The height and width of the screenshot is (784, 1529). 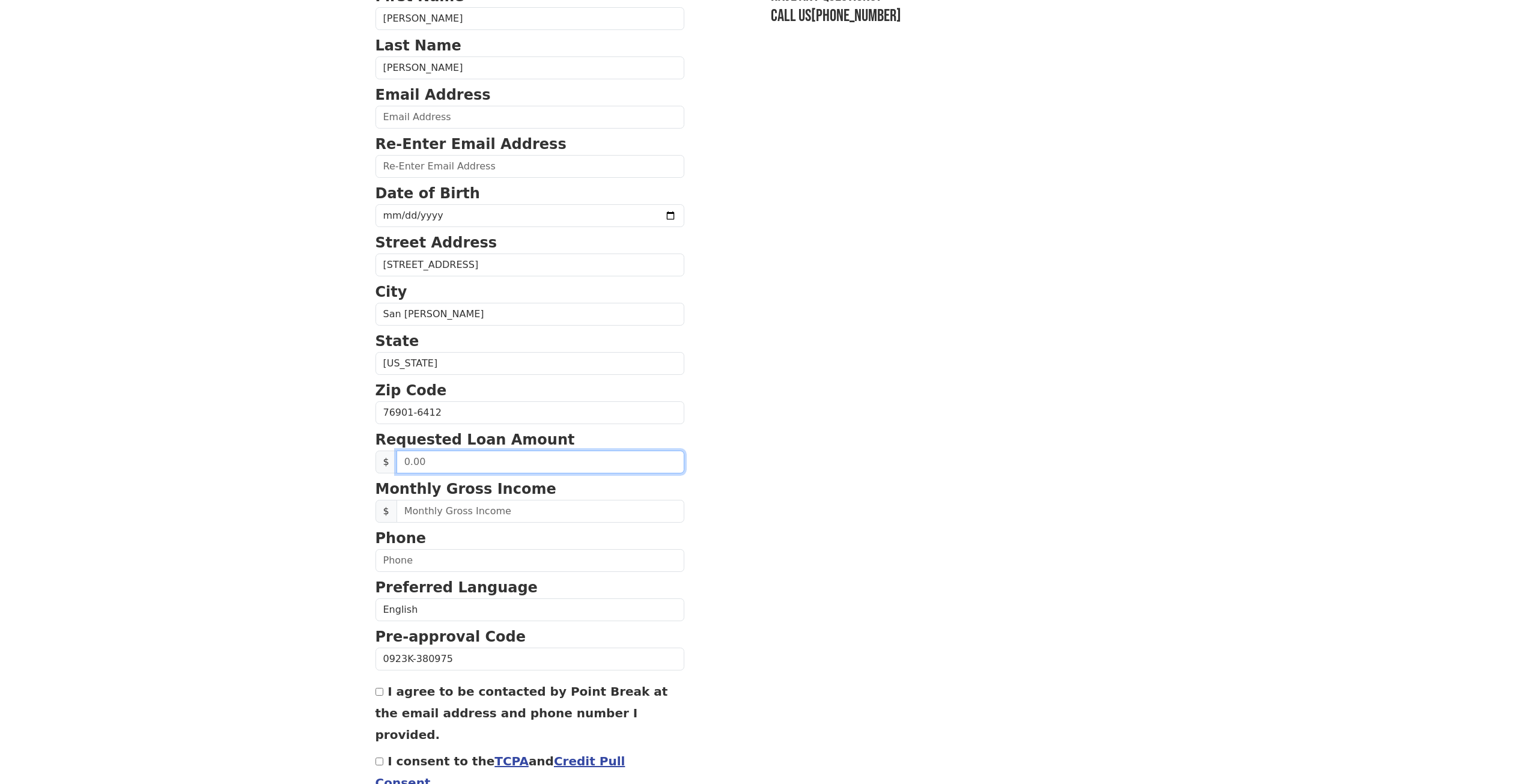 I want to click on a: TCPA, so click(x=511, y=761).